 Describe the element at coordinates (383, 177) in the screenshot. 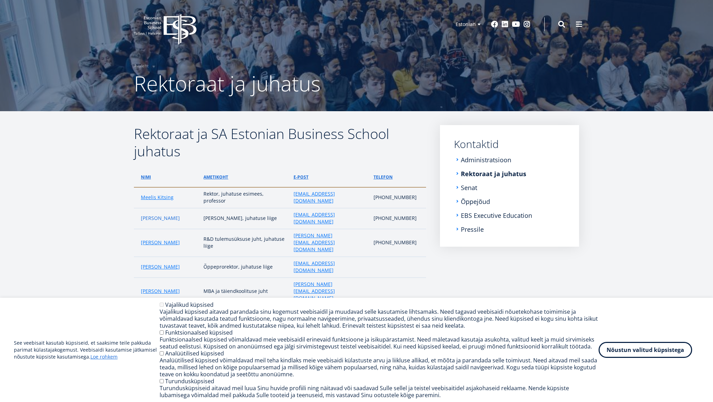

I see `a: telefon` at that location.